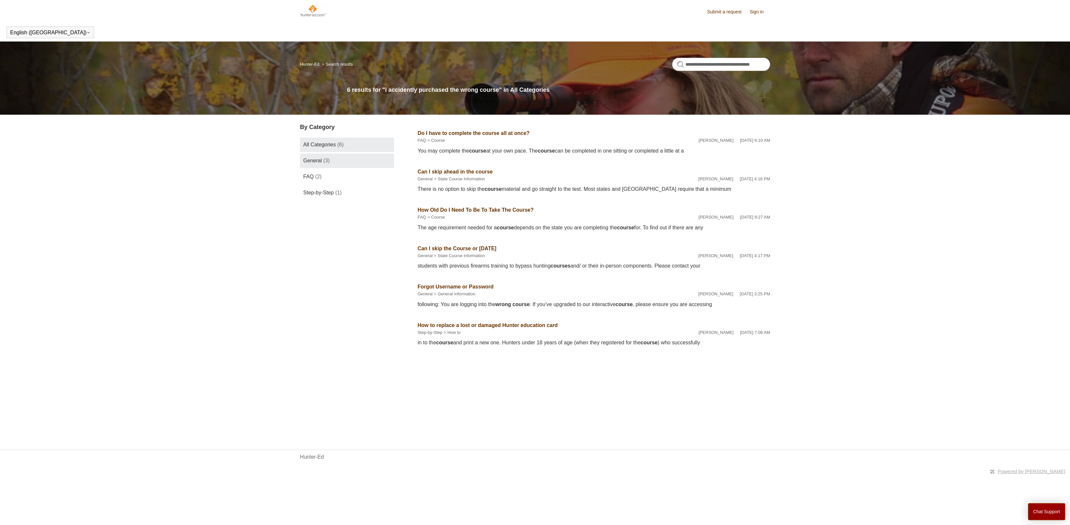  What do you see at coordinates (721, 64) in the screenshot?
I see `input: Search` at bounding box center [721, 64].